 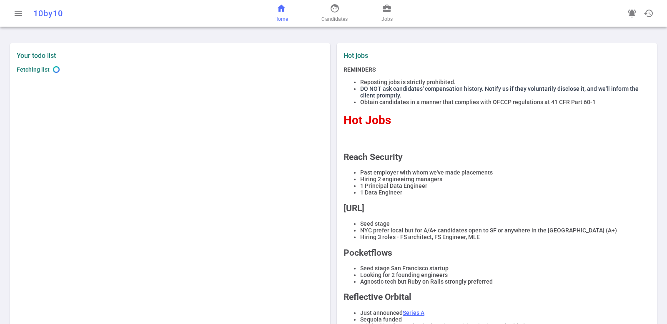 I want to click on a: Jobs, so click(x=387, y=13).